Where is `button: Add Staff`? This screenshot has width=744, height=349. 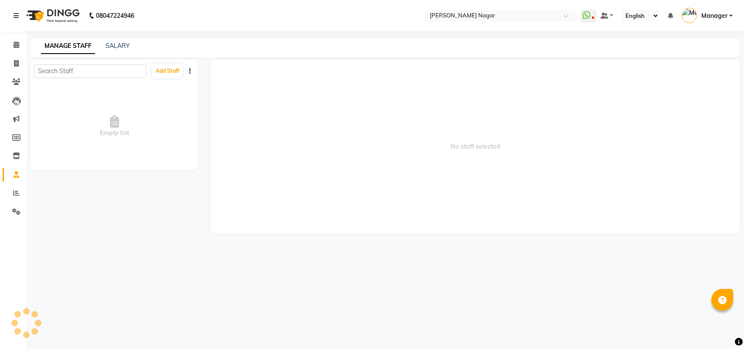 button: Add Staff is located at coordinates (167, 71).